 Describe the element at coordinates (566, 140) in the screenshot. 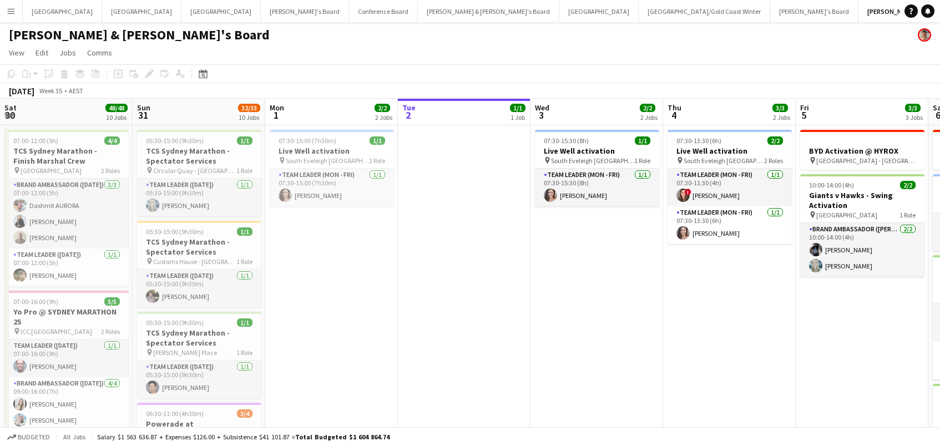

I see `span: 07:30-15:30 (8h)` at that location.